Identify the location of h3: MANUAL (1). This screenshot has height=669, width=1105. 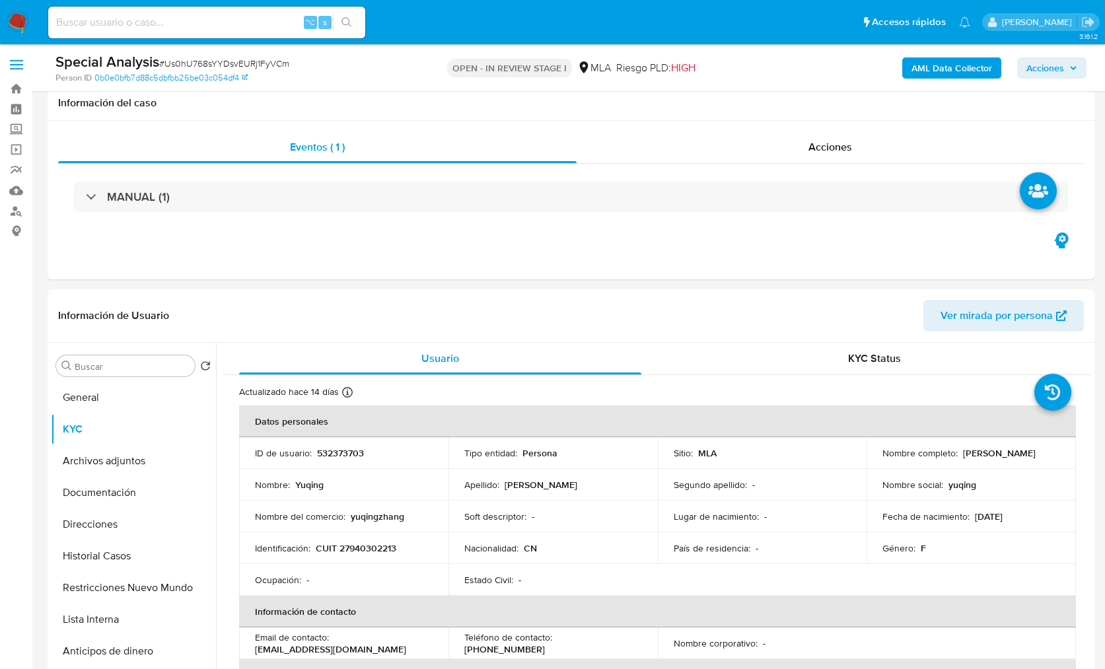
(138, 197).